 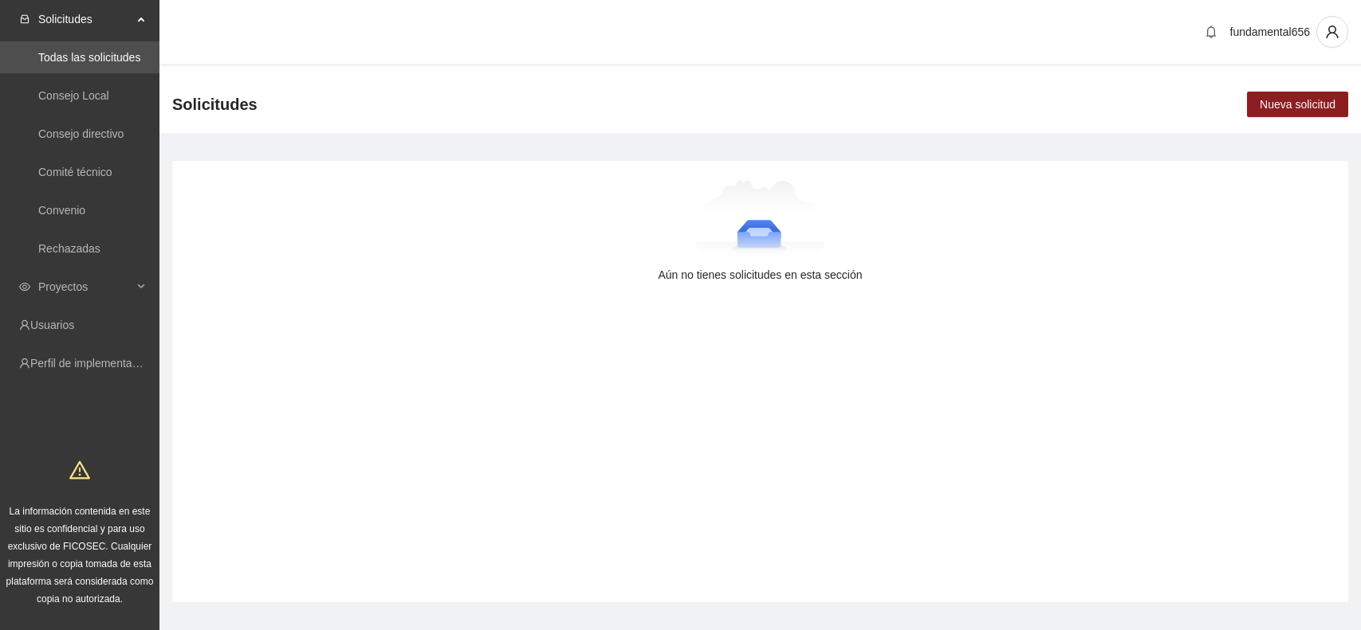 I want to click on img: Aún no tienes solicitudes en esta sección, so click(x=760, y=220).